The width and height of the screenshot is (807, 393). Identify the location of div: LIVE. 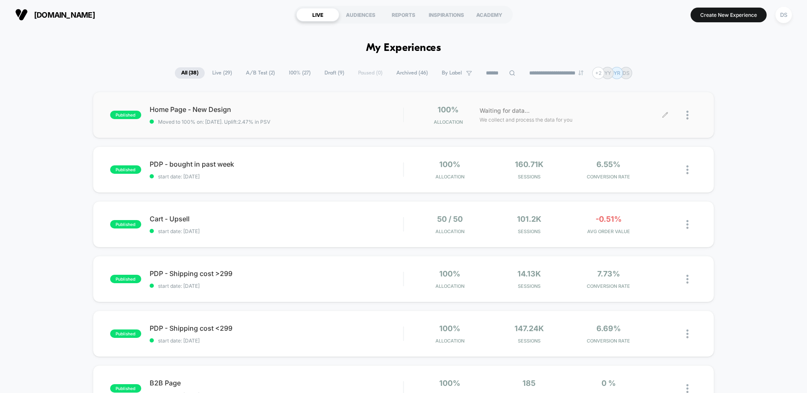
(318, 15).